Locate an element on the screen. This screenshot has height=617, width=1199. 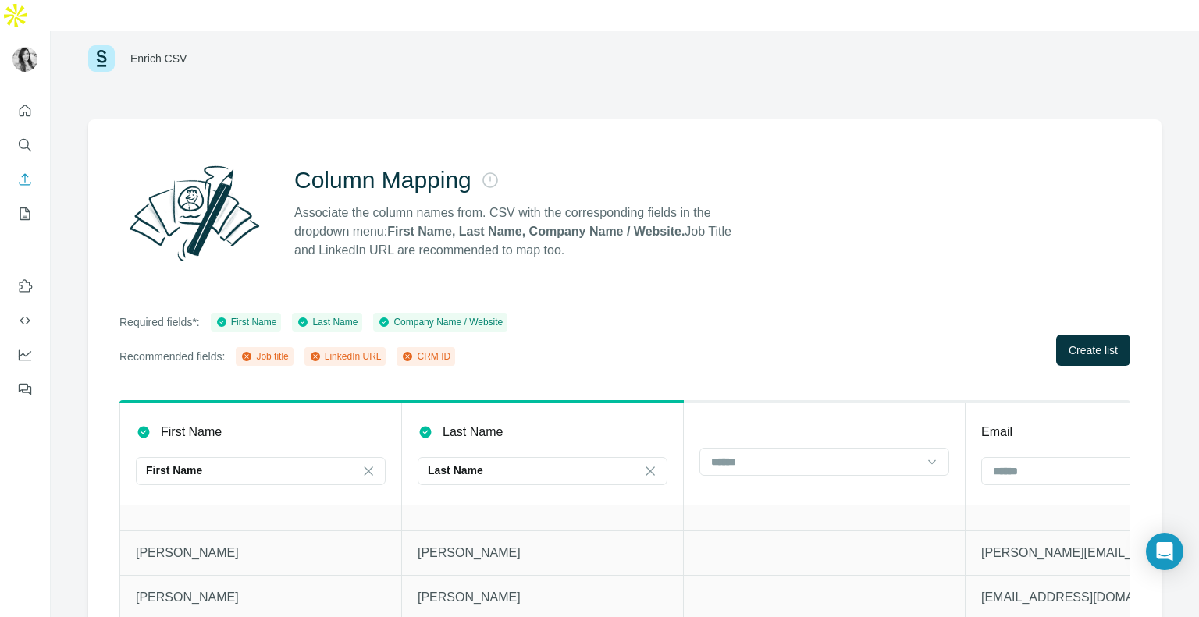
div: Last Name is located at coordinates (327, 322).